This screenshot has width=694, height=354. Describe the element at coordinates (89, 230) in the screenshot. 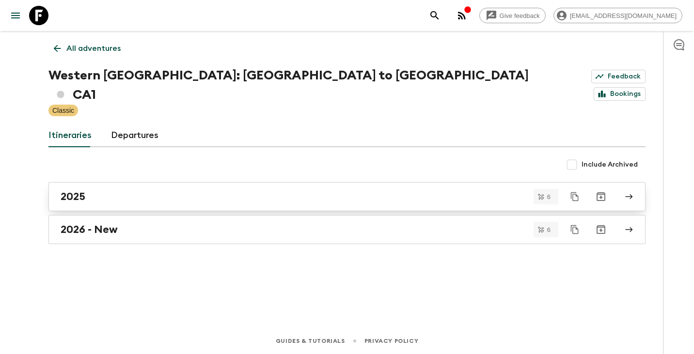

I see `h2: 2026 - New` at that location.